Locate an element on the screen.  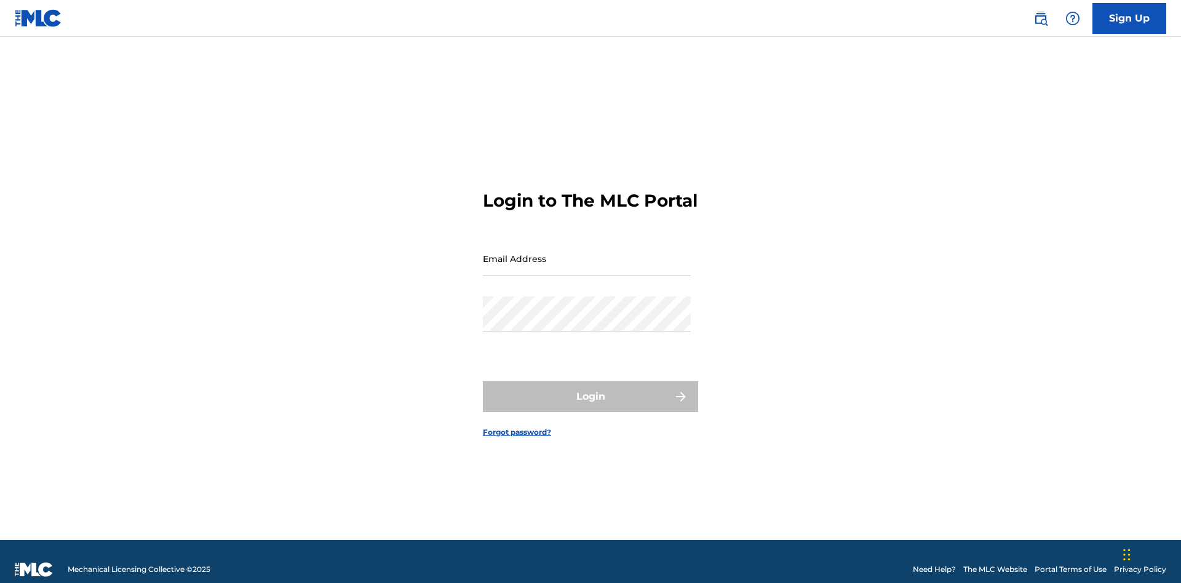
a: Forgot password? is located at coordinates (517, 432).